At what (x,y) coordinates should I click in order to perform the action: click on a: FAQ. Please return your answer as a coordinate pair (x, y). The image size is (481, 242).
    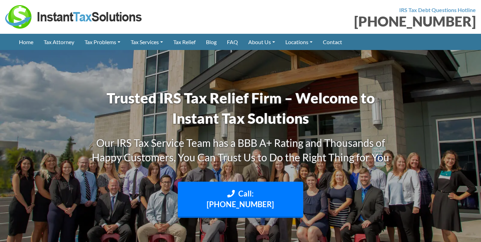
    Looking at the image, I should click on (233, 42).